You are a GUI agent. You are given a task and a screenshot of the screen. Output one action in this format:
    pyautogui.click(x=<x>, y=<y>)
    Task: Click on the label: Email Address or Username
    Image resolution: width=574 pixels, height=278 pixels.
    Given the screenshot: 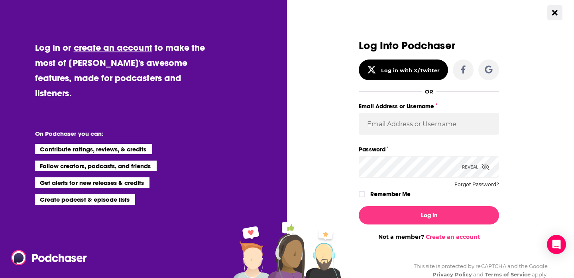 What is the action you would take?
    pyautogui.click(x=429, y=106)
    